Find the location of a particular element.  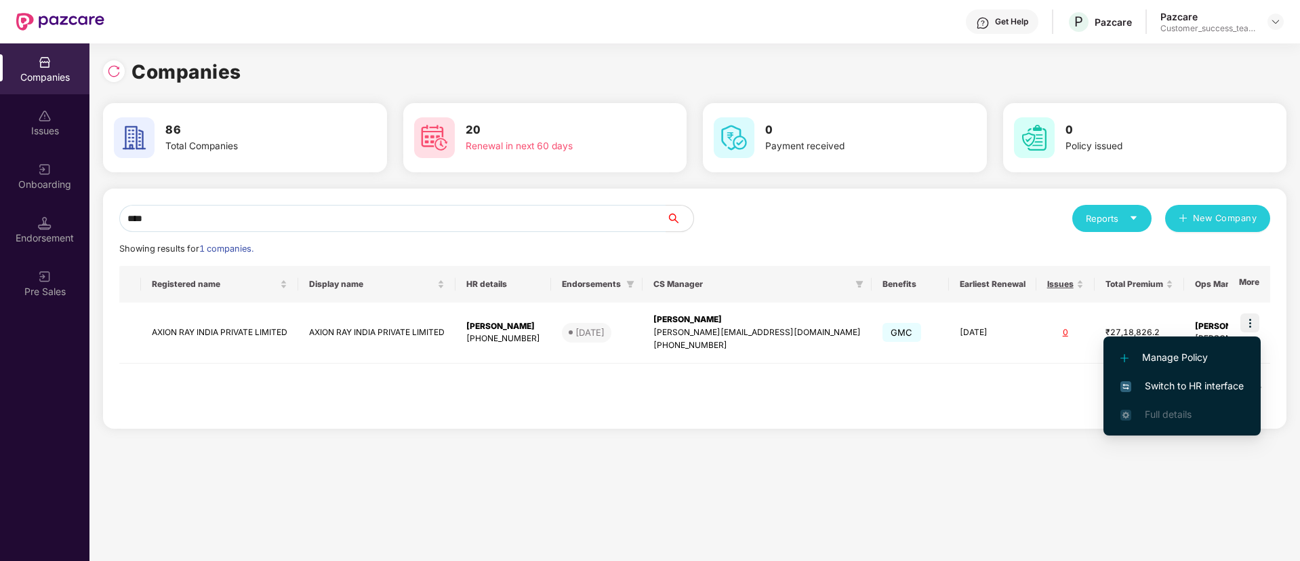

img: svg+xml;base64,PHN2ZyB4bWxucz0iaHR0cDovL3d3dy53My5vcmcvMjAwMC9zdmciIHdpZHRoPSIxMi4yMDEiIGhlaWdodD... is located at coordinates (1125, 358).